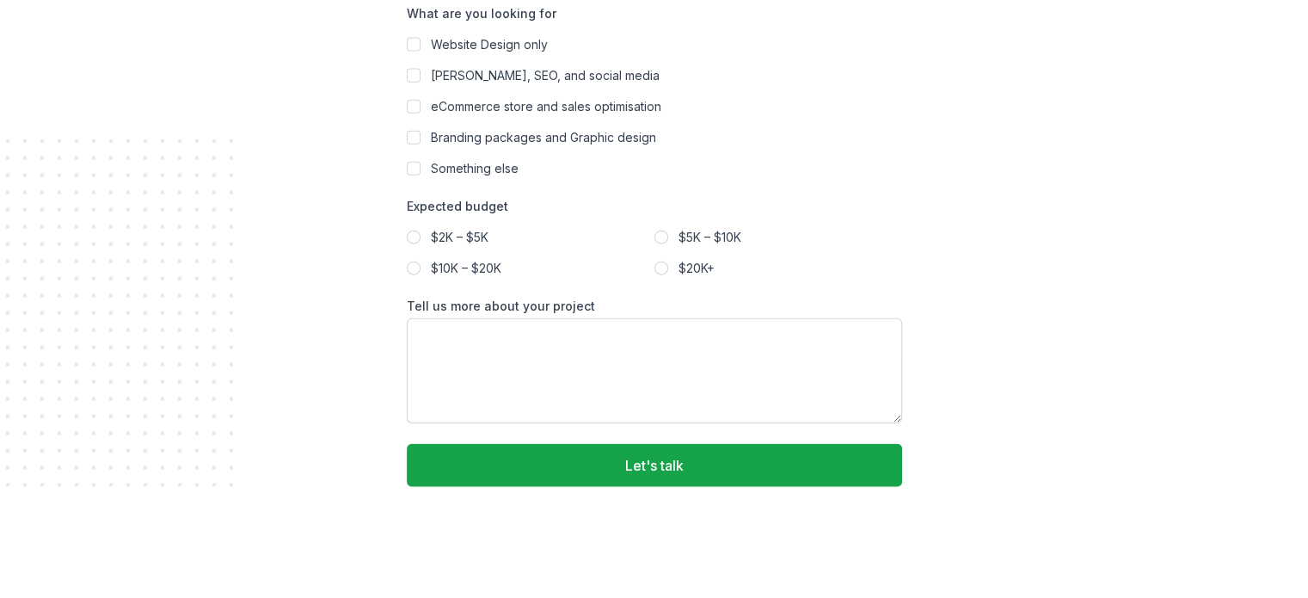 The height and width of the screenshot is (598, 1308). Describe the element at coordinates (489, 45) in the screenshot. I see `span: Website Design only` at that location.